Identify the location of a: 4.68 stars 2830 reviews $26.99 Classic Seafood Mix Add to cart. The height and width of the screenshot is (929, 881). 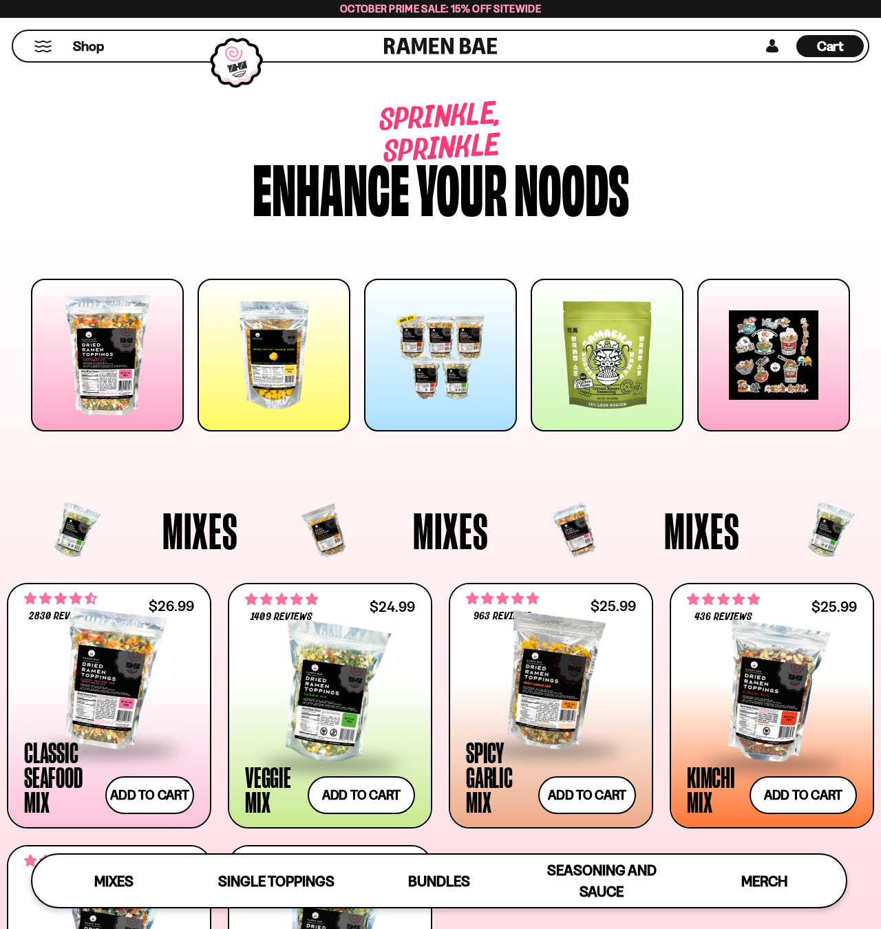
(109, 705).